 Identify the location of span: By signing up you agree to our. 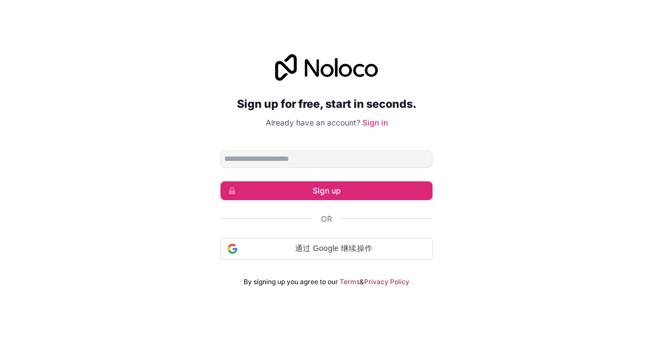
(291, 282).